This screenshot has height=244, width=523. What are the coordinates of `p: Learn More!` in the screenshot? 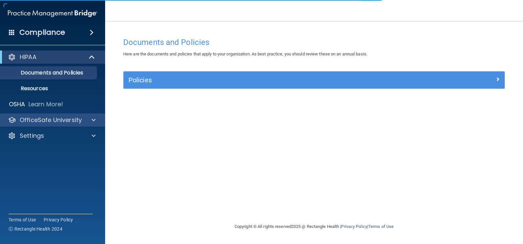 It's located at (46, 104).